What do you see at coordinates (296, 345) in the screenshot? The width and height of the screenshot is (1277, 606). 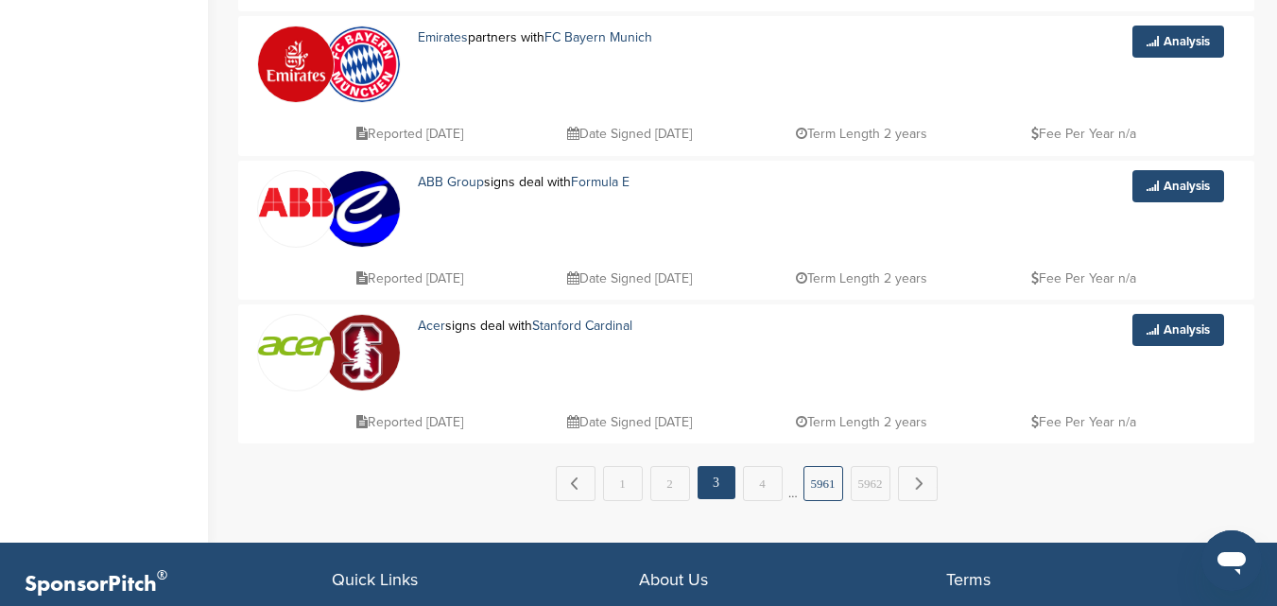 I see `img: Data` at bounding box center [296, 345].